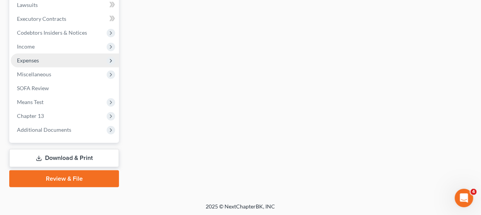  Describe the element at coordinates (30, 102) in the screenshot. I see `span: Means Test` at that location.